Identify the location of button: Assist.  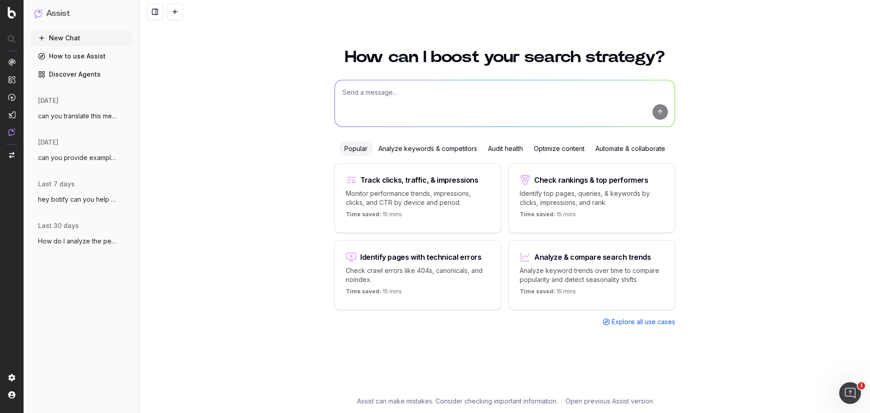
(82, 14).